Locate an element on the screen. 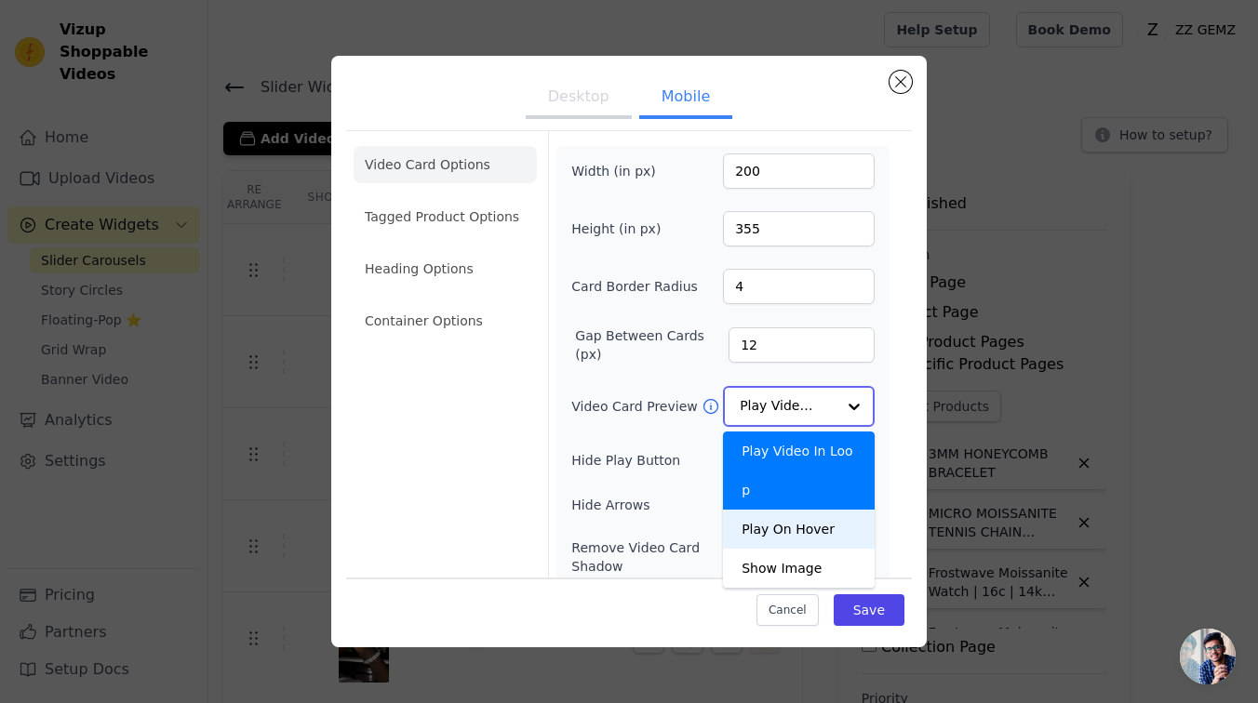 The width and height of the screenshot is (1258, 703). button: Cancel is located at coordinates (787, 609).